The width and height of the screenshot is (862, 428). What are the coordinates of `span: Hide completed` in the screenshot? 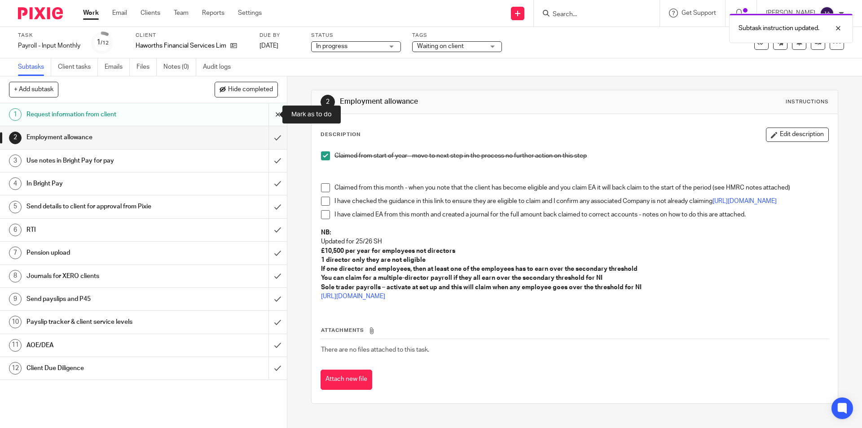 It's located at (250, 90).